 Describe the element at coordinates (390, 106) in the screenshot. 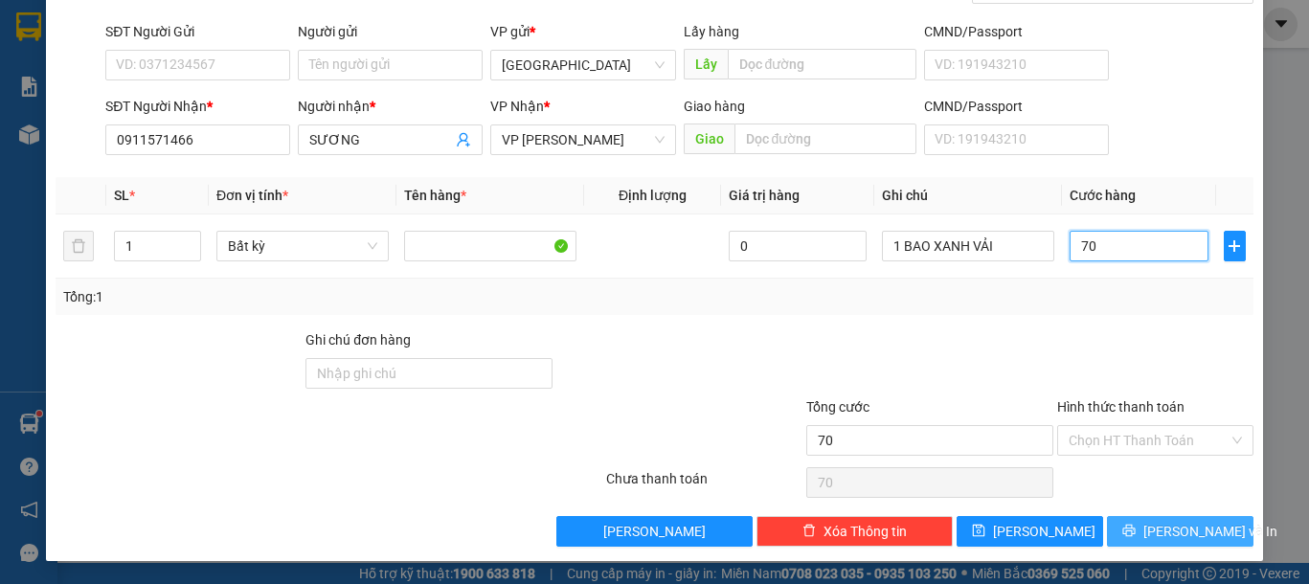

I see `div: Người nhận` at that location.